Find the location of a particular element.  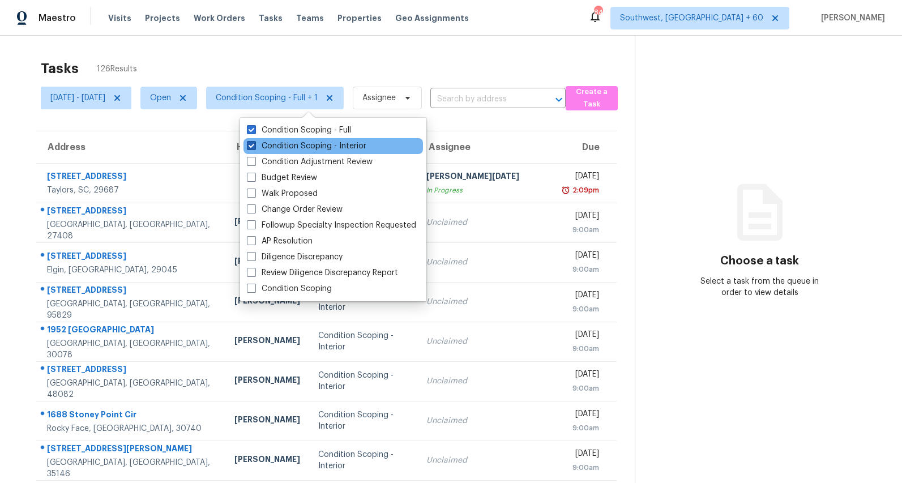

div: 2:09pm is located at coordinates (585, 190).